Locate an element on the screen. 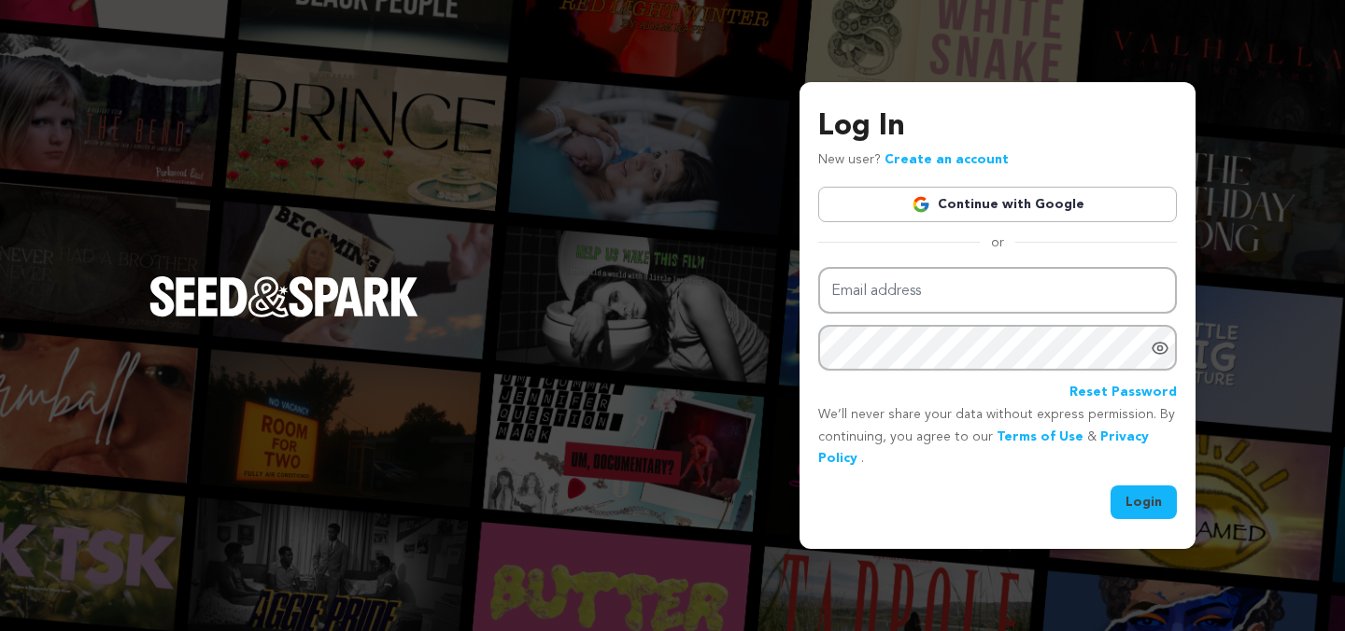  a: Continue with Google is located at coordinates (998, 205).